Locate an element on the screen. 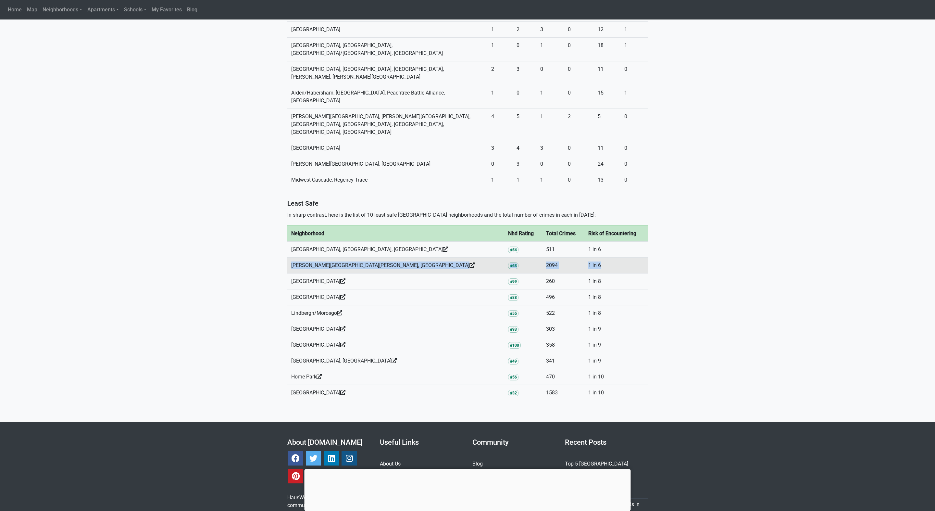 Image resolution: width=935 pixels, height=511 pixels. td: 24 is located at coordinates (607, 164).